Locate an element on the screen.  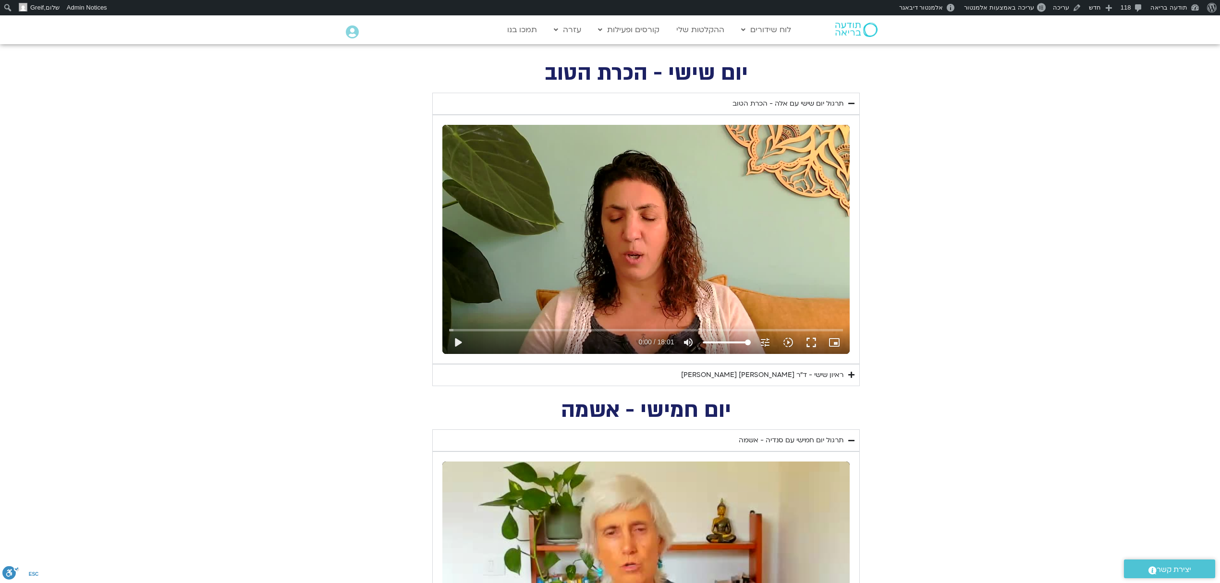
img: תודעה בריאה is located at coordinates (856, 30).